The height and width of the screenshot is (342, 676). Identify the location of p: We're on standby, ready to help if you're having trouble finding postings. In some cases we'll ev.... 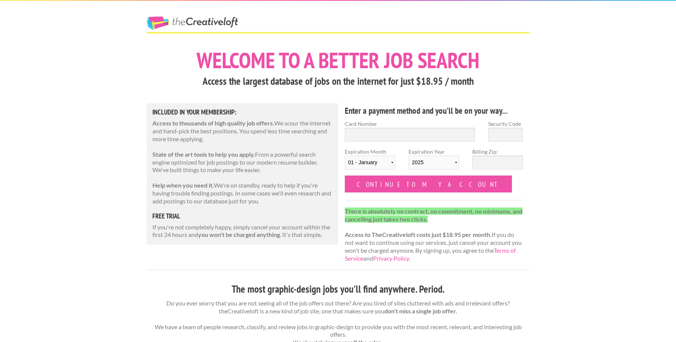
(243, 193).